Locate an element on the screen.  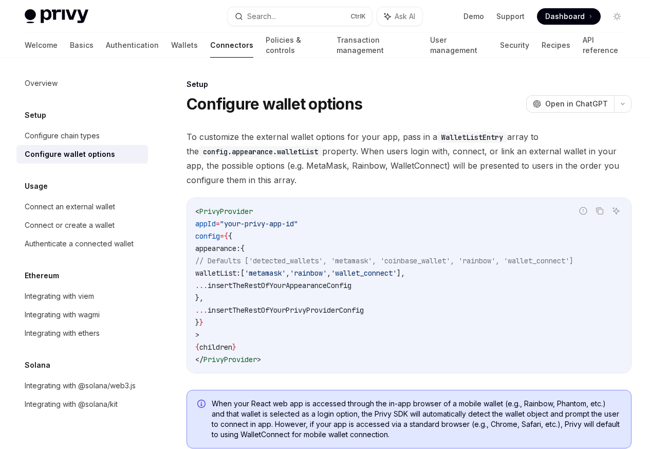
a: Authenticate a connected wallet is located at coordinates (82, 244).